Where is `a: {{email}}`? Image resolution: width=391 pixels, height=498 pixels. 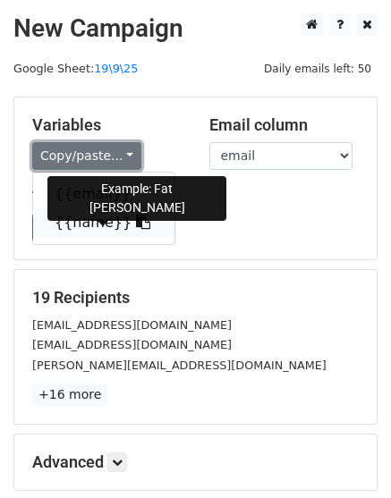
a: {{email}} is located at coordinates (104, 194).